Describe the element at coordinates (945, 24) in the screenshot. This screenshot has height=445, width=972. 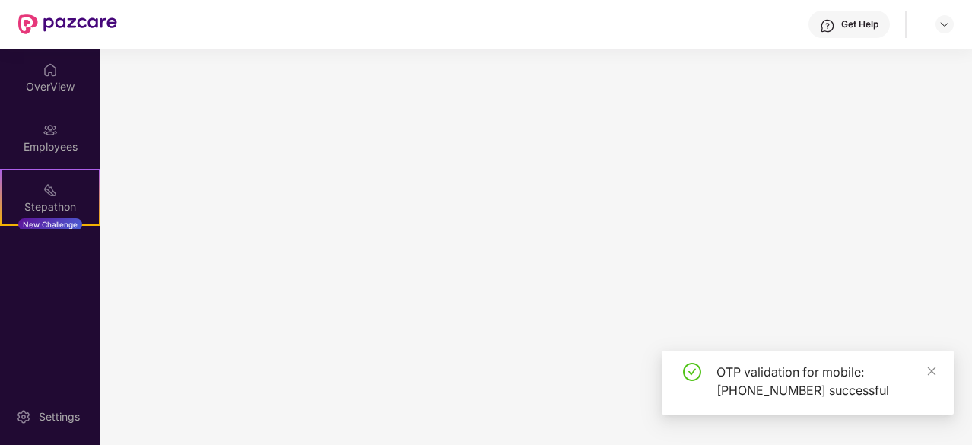
I see `img: svg+xml;base64,PHN2ZyBpZD0iRHJvcGRvd24tMzJ4MzIiIHhtbG5zPSJodHRwOi8vd3d3LnczLm9yZy8yMDAwL3N2ZyIgd2...` at that location.